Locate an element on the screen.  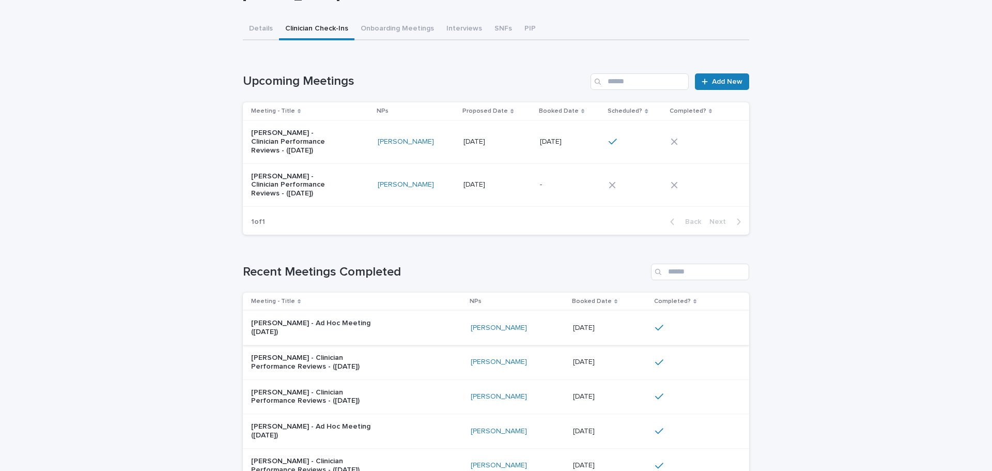
span: Back is located at coordinates (690, 222).